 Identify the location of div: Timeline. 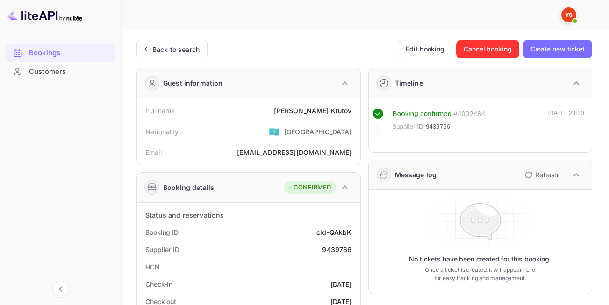
(409, 83).